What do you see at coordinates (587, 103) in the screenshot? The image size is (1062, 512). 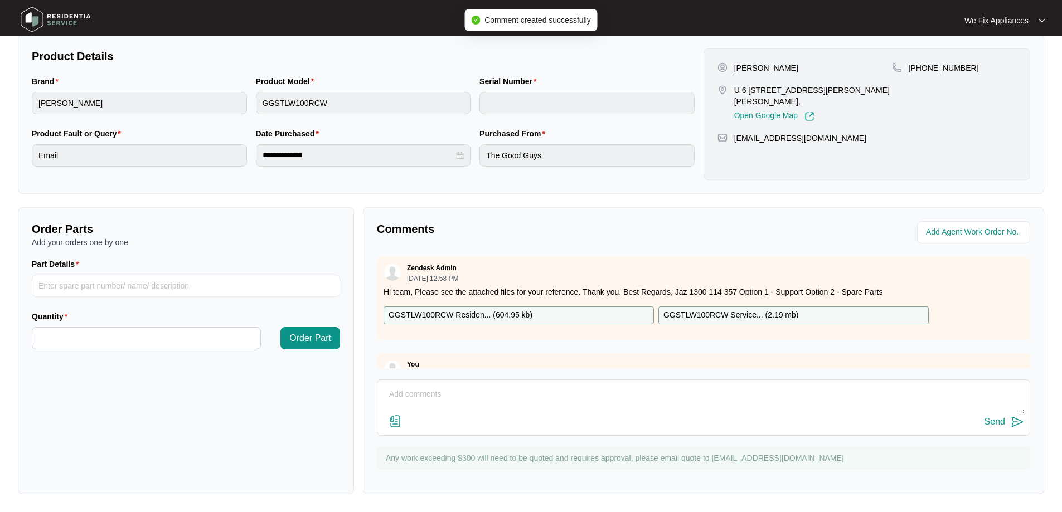 I see `input: Serial Number` at bounding box center [587, 103].